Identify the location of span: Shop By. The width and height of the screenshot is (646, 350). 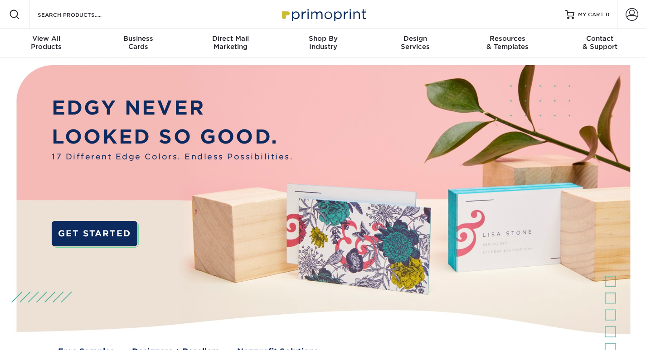
(323, 39).